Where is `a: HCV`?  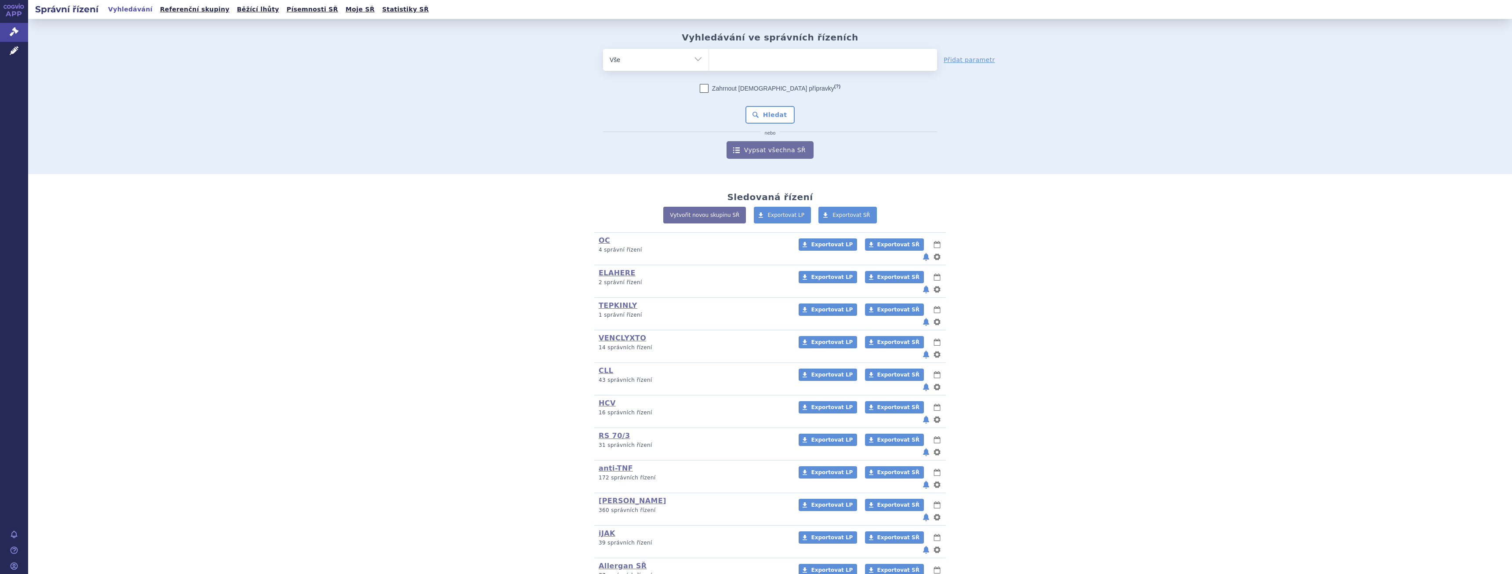
a: HCV is located at coordinates (607, 403).